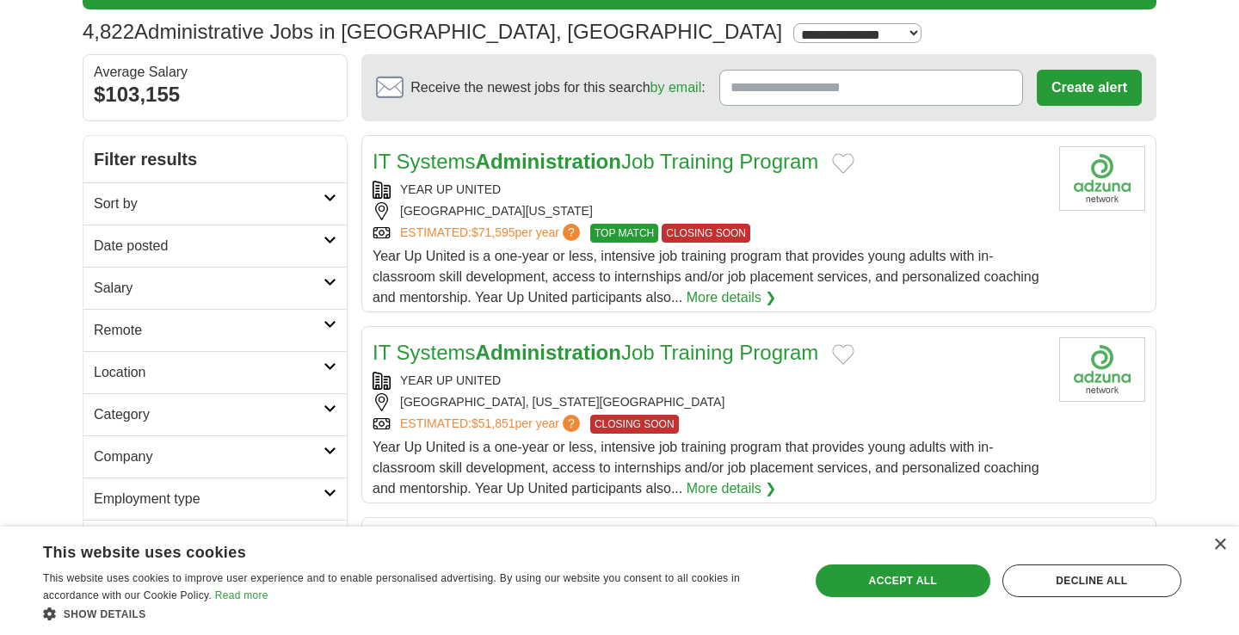 The width and height of the screenshot is (1239, 635). Describe the element at coordinates (215, 498) in the screenshot. I see `a: Employment type` at that location.